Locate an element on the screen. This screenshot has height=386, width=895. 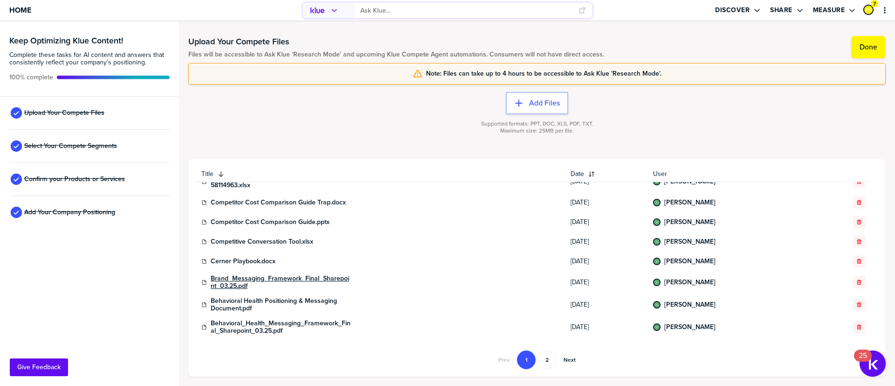
img: 552e032844afc2450db752c4aba18f17-sml.png is located at coordinates (869, 10).